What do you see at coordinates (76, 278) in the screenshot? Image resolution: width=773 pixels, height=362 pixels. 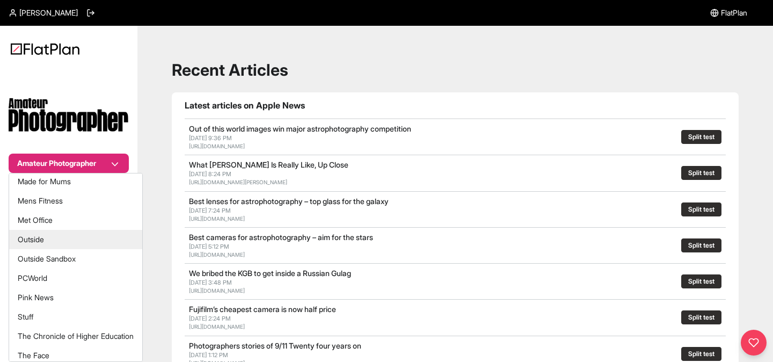 I see `button: PCWorld` at bounding box center [76, 278].